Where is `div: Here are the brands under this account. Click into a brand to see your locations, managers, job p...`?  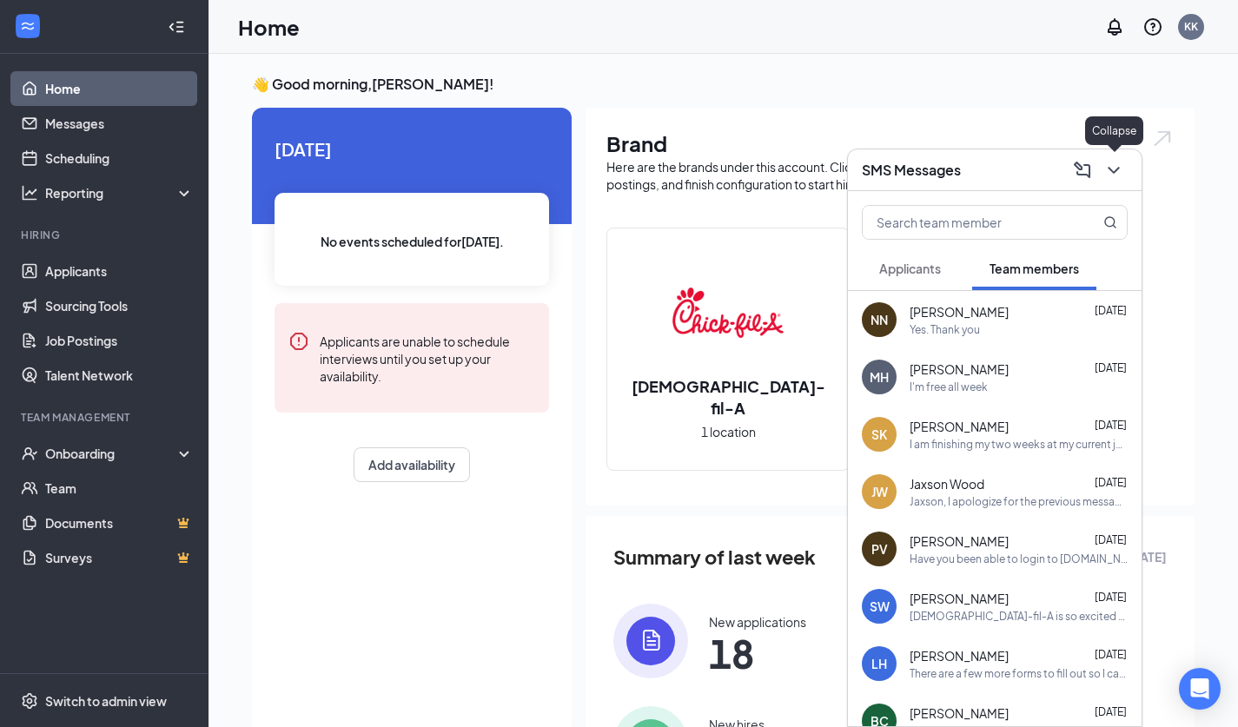 div: Here are the brands under this account. Click into a brand to see your locations, managers, job p... is located at coordinates (889, 175).